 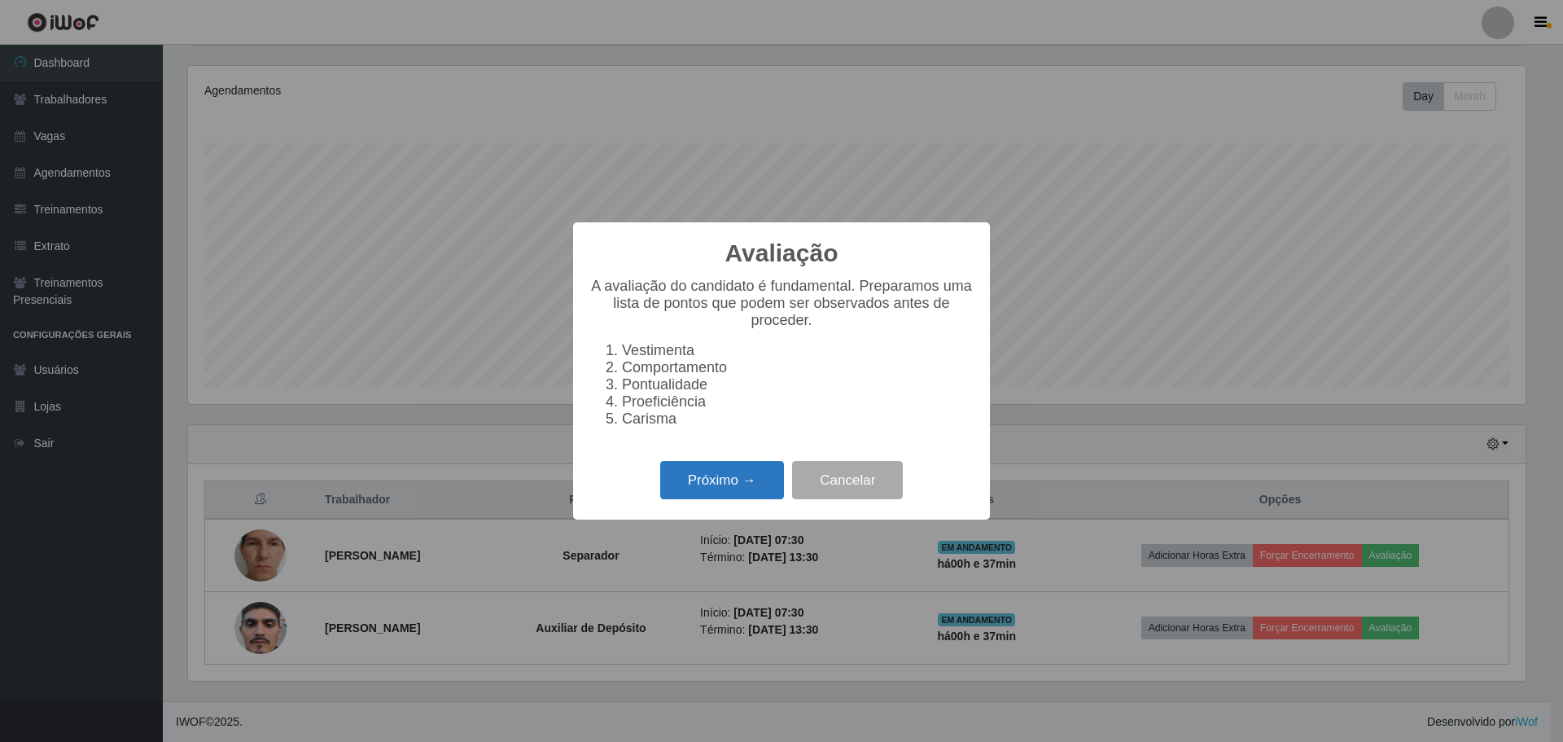 I want to click on h2: Avaliação, so click(x=782, y=253).